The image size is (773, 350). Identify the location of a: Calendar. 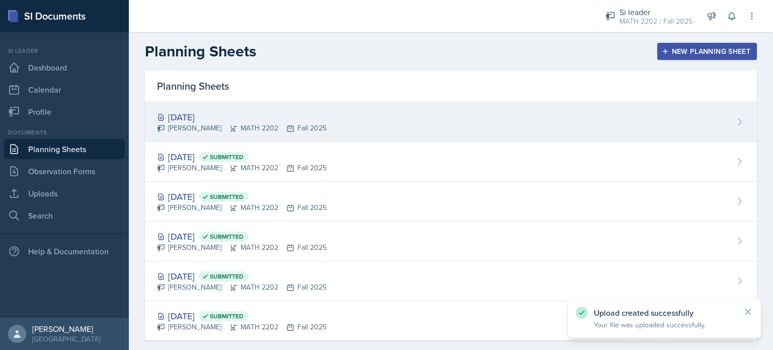
(64, 90).